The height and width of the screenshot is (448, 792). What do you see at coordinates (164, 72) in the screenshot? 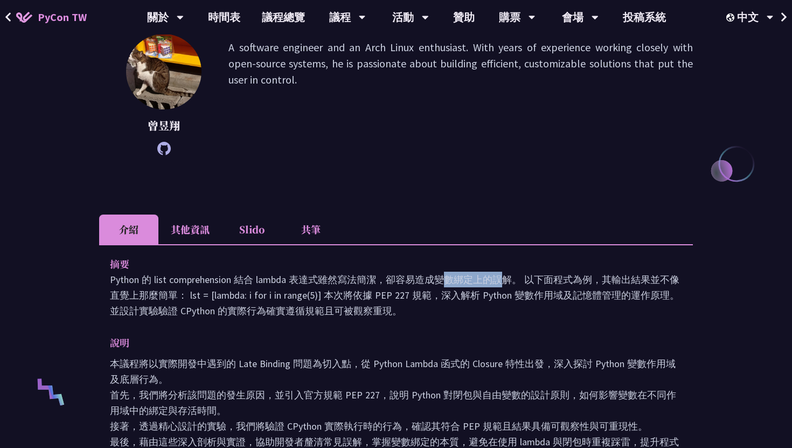
I see `img: 曾昱翔` at bounding box center [164, 72].